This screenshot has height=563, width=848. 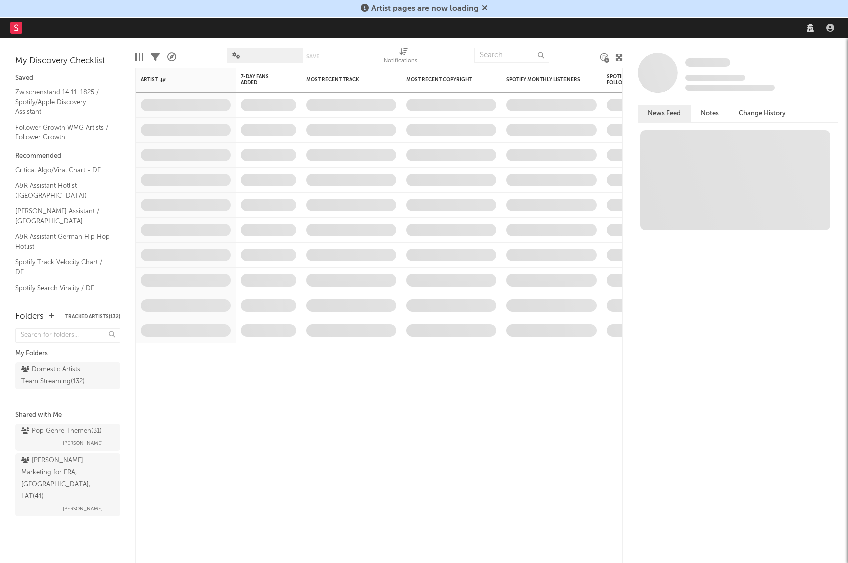 I want to click on a: Critical Algo/Viral Chart - DE, so click(x=63, y=170).